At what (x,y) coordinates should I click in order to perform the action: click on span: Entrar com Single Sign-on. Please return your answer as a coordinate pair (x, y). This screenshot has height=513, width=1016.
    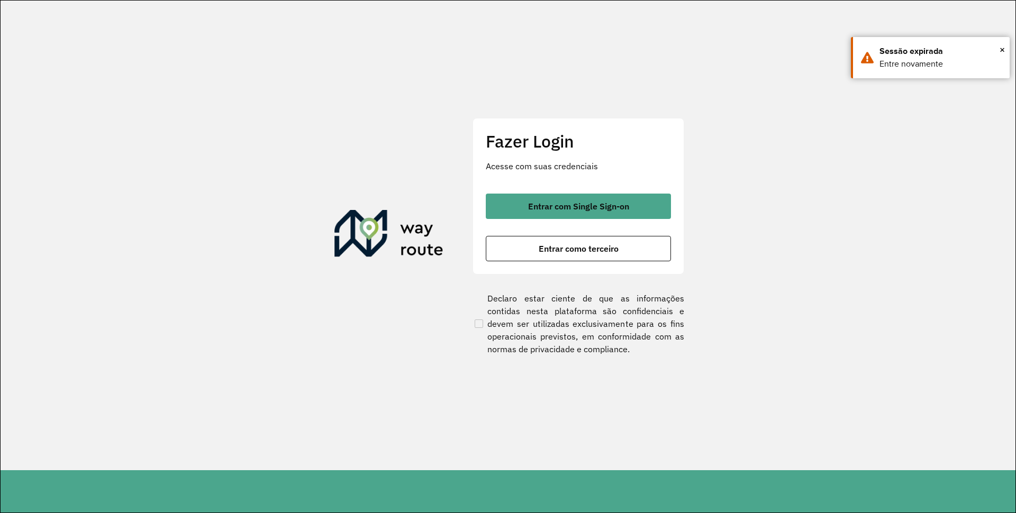
    Looking at the image, I should click on (578, 206).